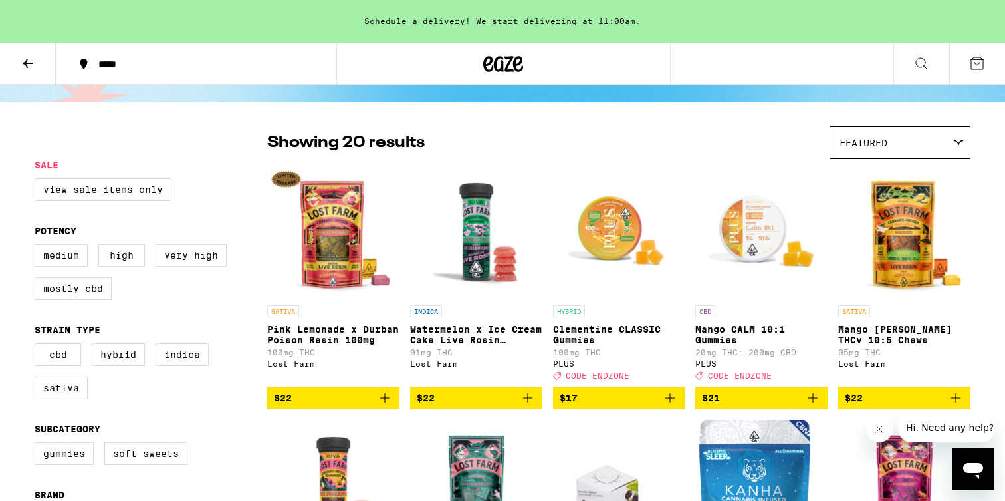 The width and height of the screenshot is (1005, 501). What do you see at coordinates (619, 276) in the screenshot?
I see `a: Open page for Clementine CLASSIC Gummies from PLUS` at bounding box center [619, 276].